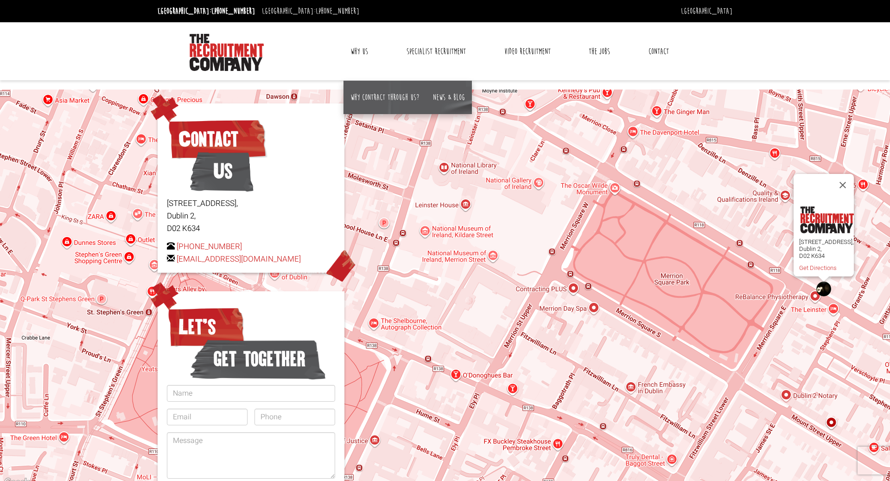 This screenshot has height=481, width=890. Describe the element at coordinates (599, 51) in the screenshot. I see `a: The Jobs` at that location.